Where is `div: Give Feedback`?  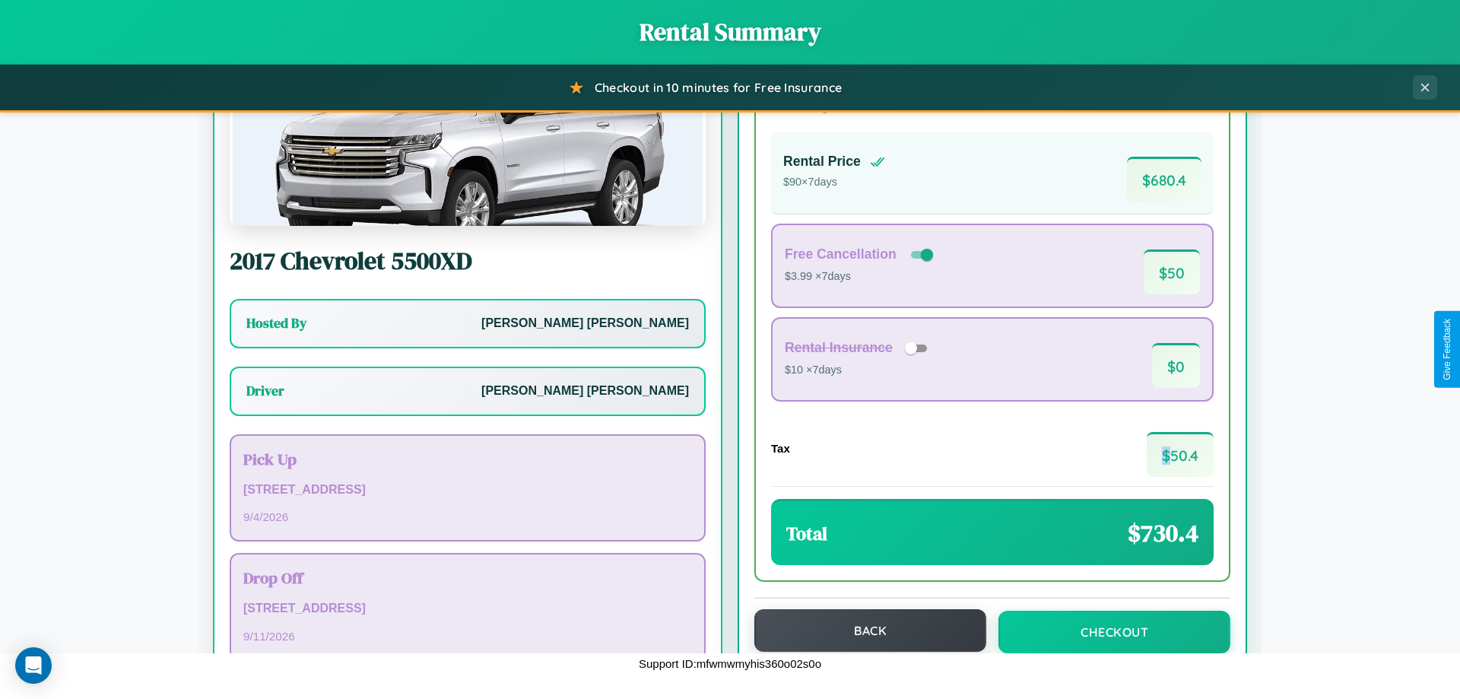
div: Give Feedback is located at coordinates (1447, 349).